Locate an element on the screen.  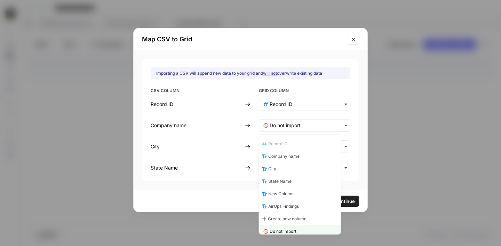
span: Continue is located at coordinates (345, 202).